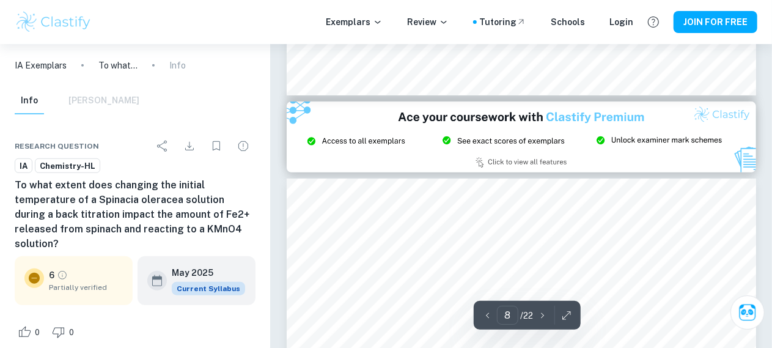  I want to click on div: Tutoring, so click(502, 22).